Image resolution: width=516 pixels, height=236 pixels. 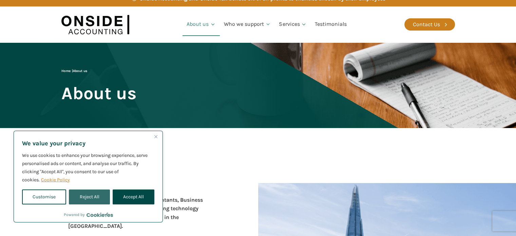 I want to click on a: Cookie Policy, so click(x=55, y=179).